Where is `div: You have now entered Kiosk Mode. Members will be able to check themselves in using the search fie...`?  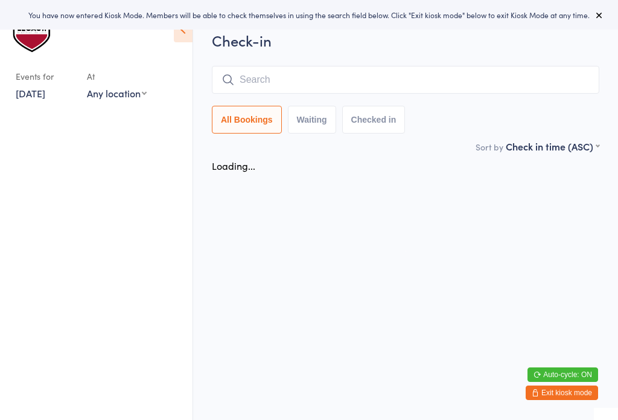
div: You have now entered Kiosk Mode. Members will be able to check themselves in using the search fie... is located at coordinates (309, 14).